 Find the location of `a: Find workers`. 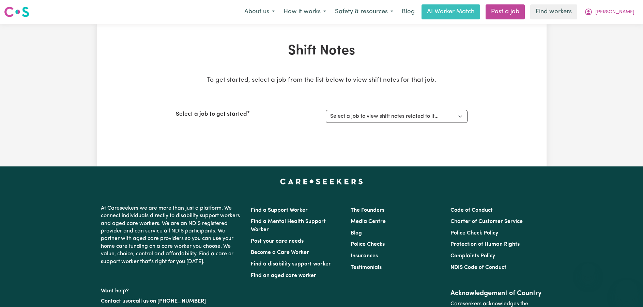

a: Find workers is located at coordinates (554, 12).